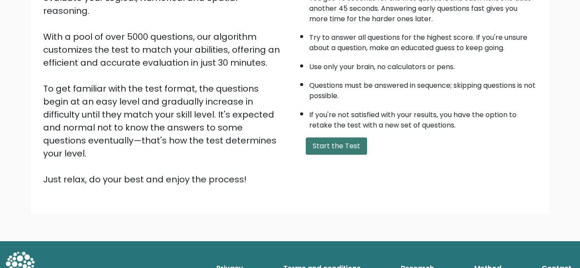 This screenshot has height=268, width=580. I want to click on li: If you're not satisfied with your results, you have the option to retake the test with a new set ..., so click(424, 118).